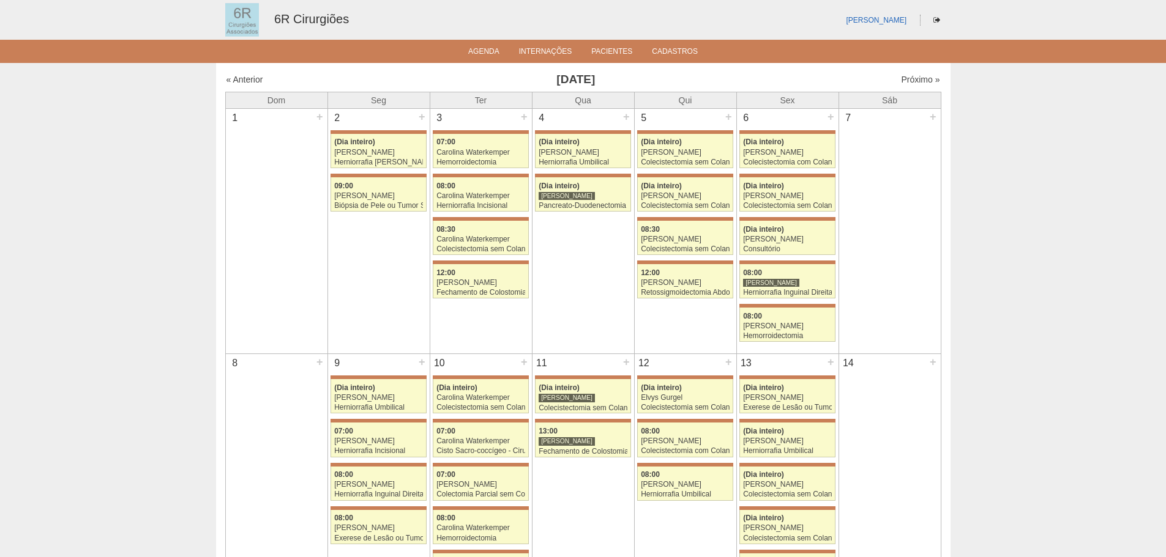 This screenshot has height=557, width=1166. I want to click on th: Ter, so click(480, 100).